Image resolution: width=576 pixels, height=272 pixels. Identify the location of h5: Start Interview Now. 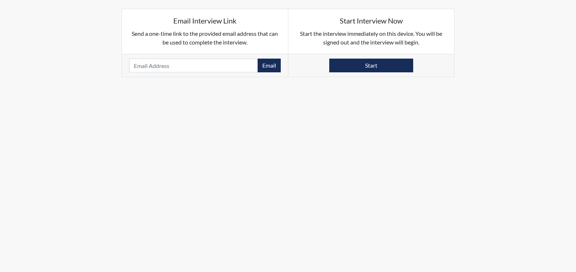
(371, 21).